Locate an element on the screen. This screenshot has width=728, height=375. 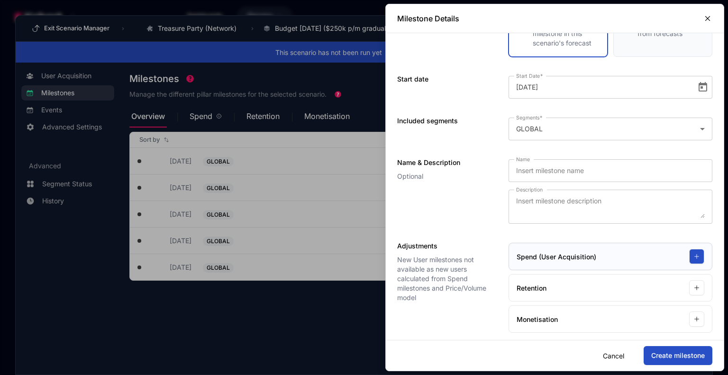
h3: New User milestones not available as new users calculated from Spend milestones and Price/Volume ... is located at coordinates (443, 279).